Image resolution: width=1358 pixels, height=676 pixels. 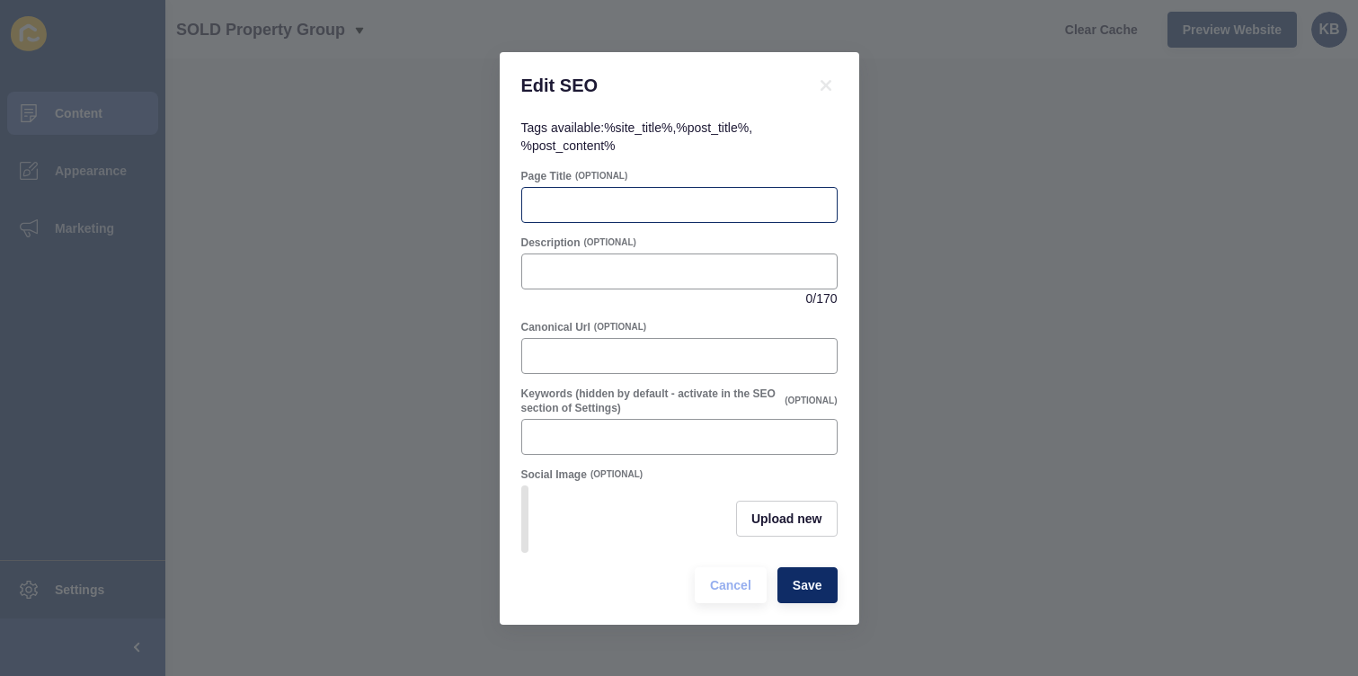 I want to click on label: Keywords (hidden by default - activate in the SEO section of Settings), so click(x=651, y=401).